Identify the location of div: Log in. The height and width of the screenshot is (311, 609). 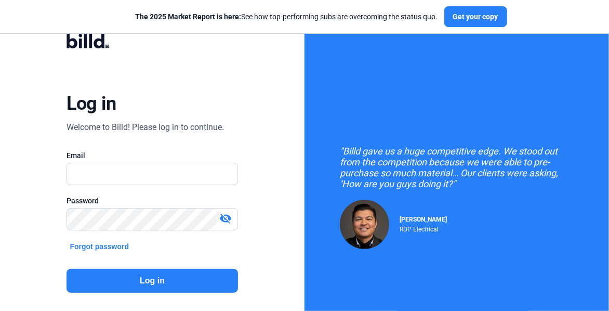
(91, 103).